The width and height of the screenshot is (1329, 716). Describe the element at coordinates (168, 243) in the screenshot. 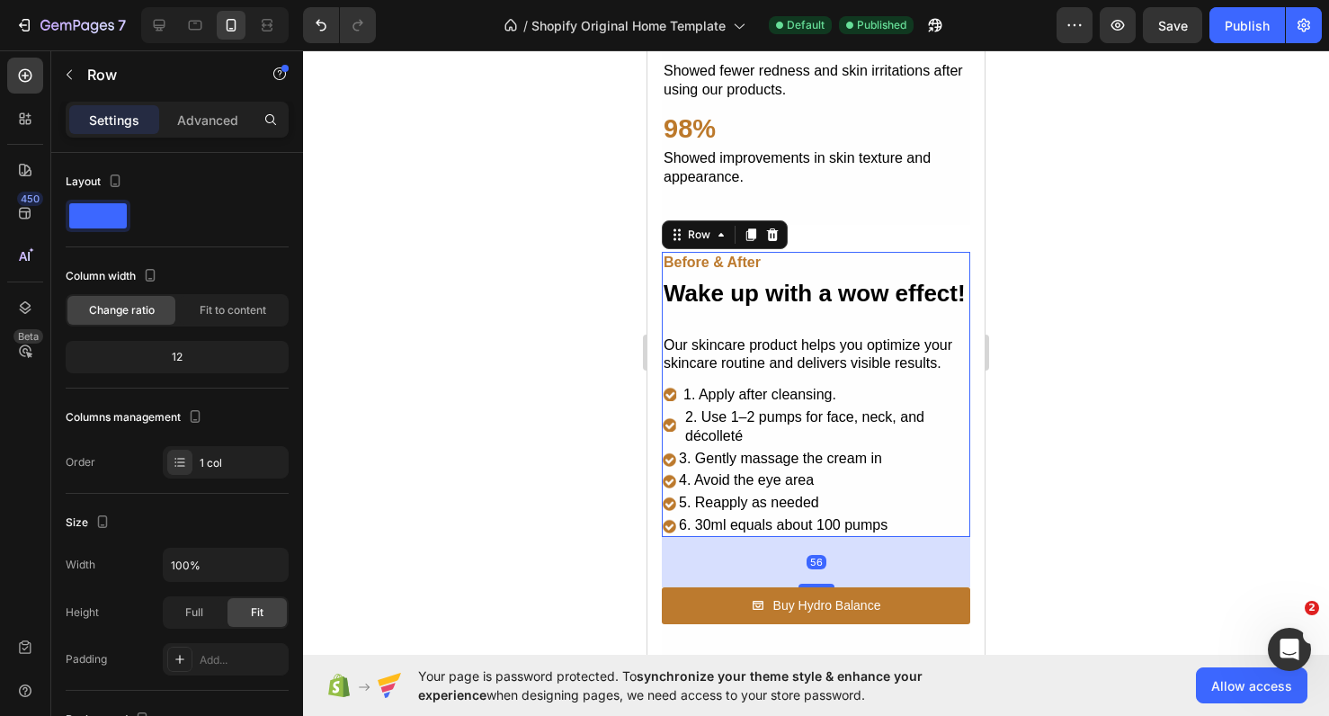

I see `h2: Wake up with a wow effect!` at that location.